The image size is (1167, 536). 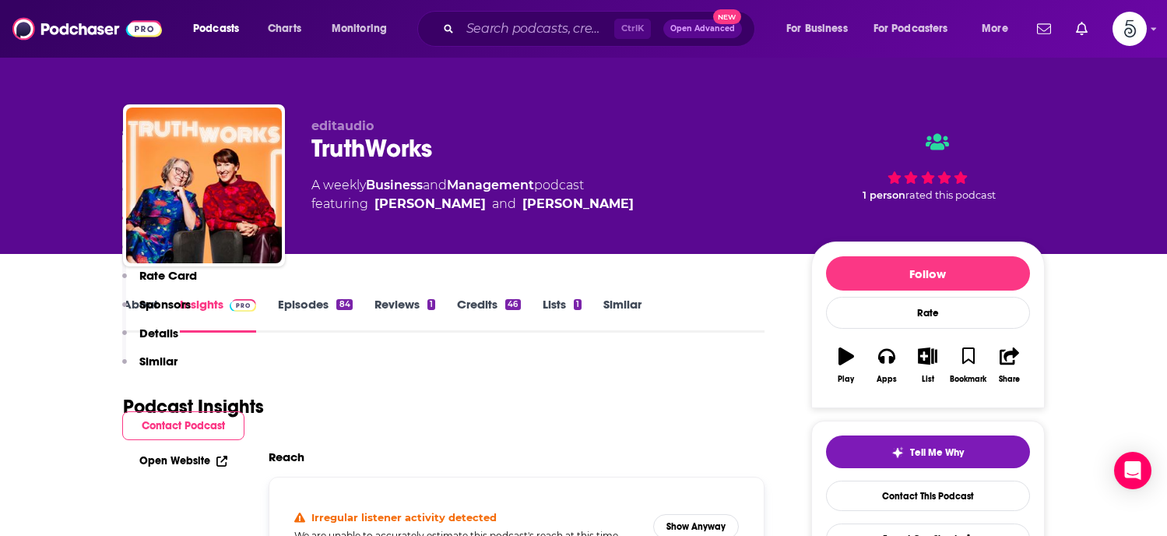 What do you see at coordinates (430, 204) in the screenshot?
I see `a: Jessica Neal` at bounding box center [430, 204].